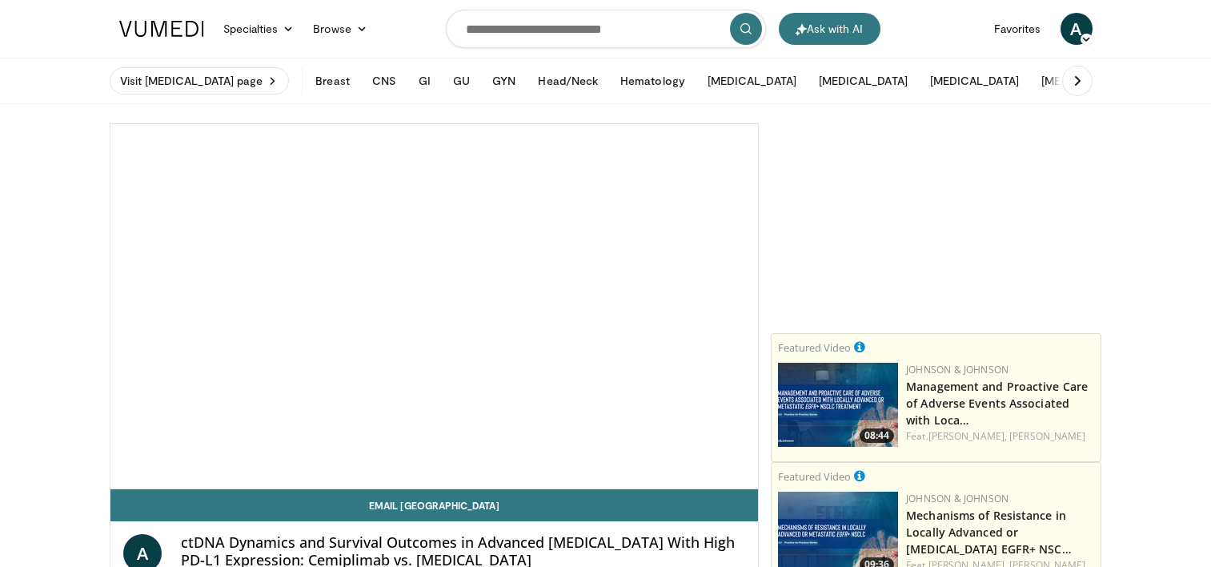 Image resolution: width=1211 pixels, height=567 pixels. I want to click on a: Favorites, so click(1017, 29).